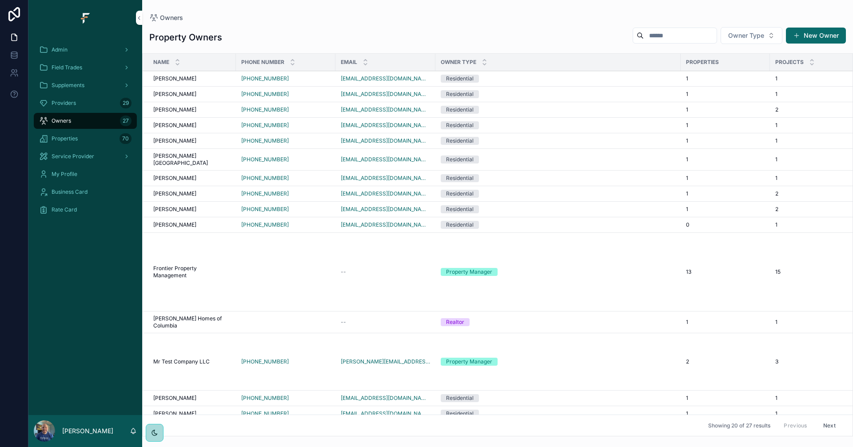  Describe the element at coordinates (73, 156) in the screenshot. I see `span: Service Provider` at that location.